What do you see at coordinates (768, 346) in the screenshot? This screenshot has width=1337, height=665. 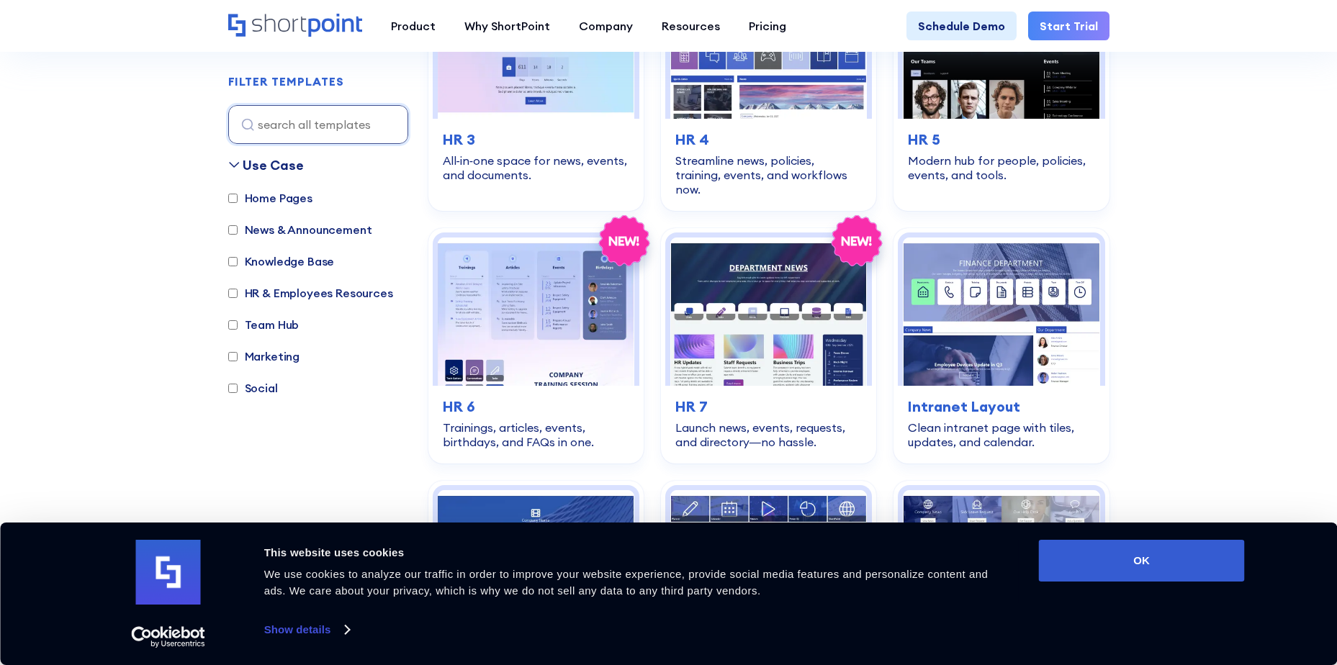 I see `a: HR 7 – HR SharePoint Template: Launch news, events, requests, and directory—no hassle.HR 7Launch ...` at bounding box center [768, 346].